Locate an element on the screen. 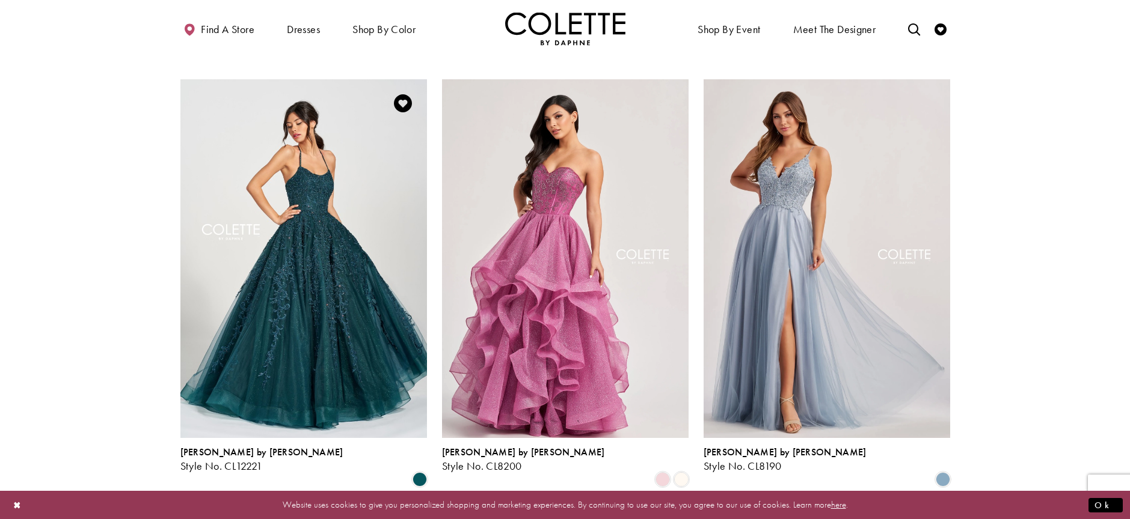  img: Colette by Daphne is located at coordinates (565, 28).